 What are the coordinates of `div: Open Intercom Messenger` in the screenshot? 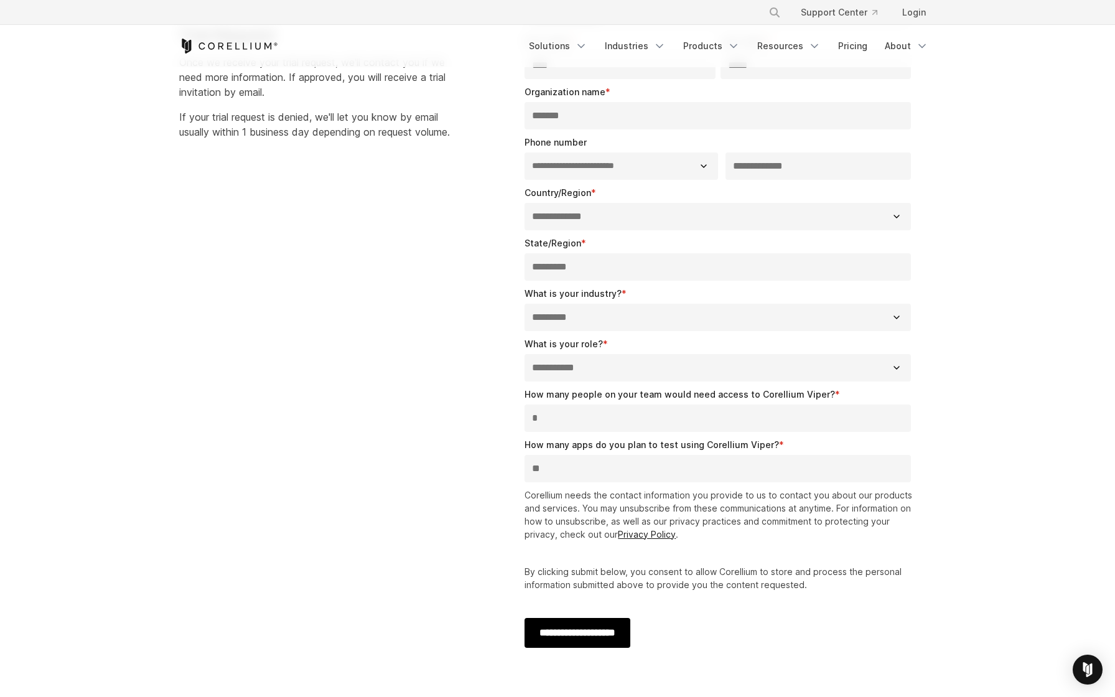 It's located at (1087, 669).